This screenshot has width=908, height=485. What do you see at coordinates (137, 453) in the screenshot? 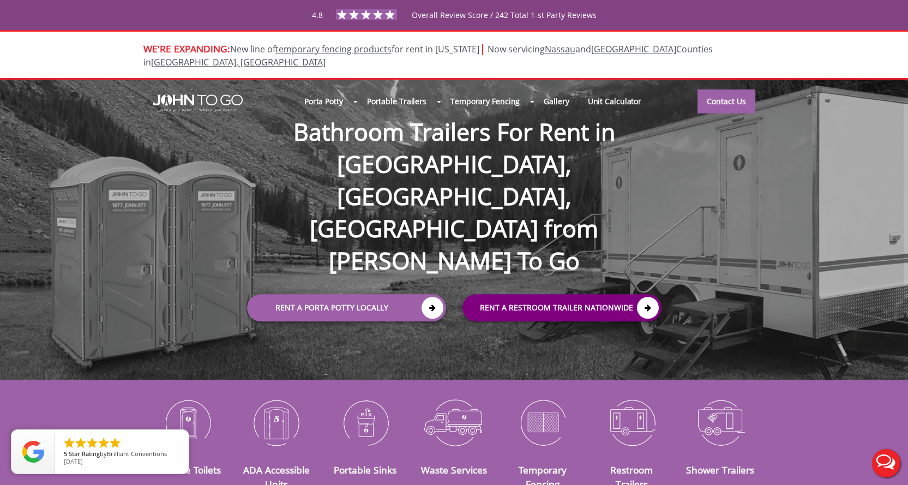
I see `span: Brilliant Conventions` at bounding box center [137, 453].